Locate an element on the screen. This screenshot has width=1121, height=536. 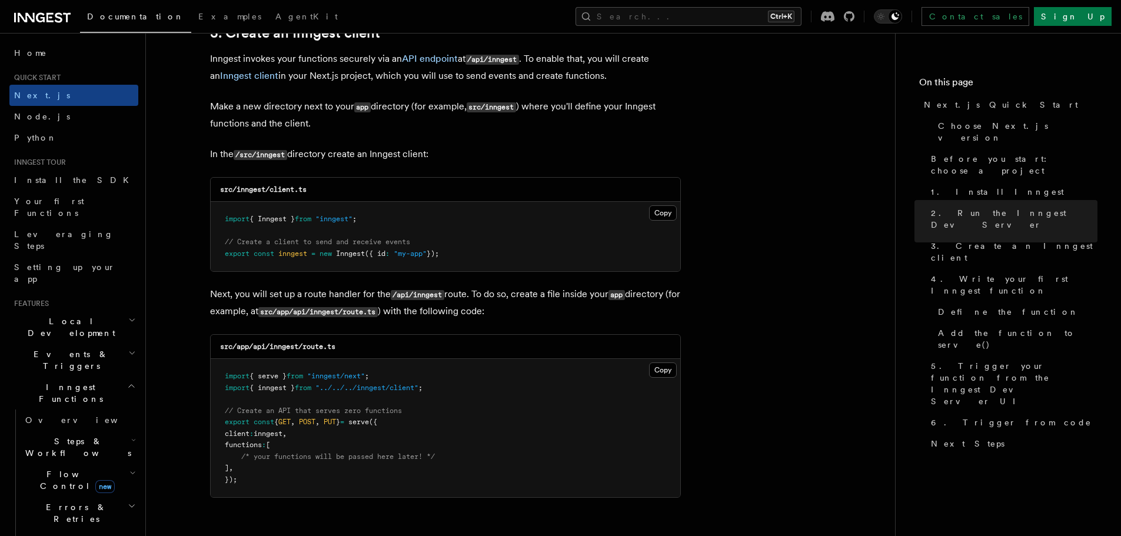
span: inngest is located at coordinates (268, 434).